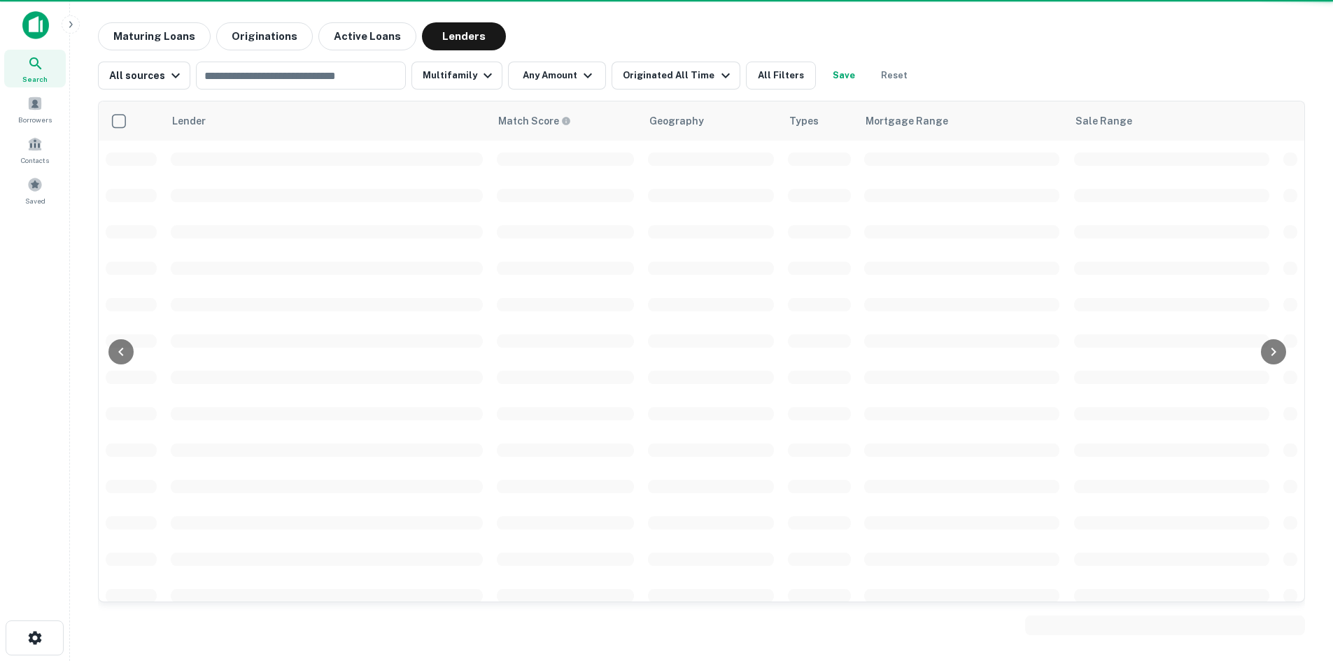 Image resolution: width=1333 pixels, height=661 pixels. What do you see at coordinates (457, 76) in the screenshot?
I see `button: Multifamily` at bounding box center [457, 76].